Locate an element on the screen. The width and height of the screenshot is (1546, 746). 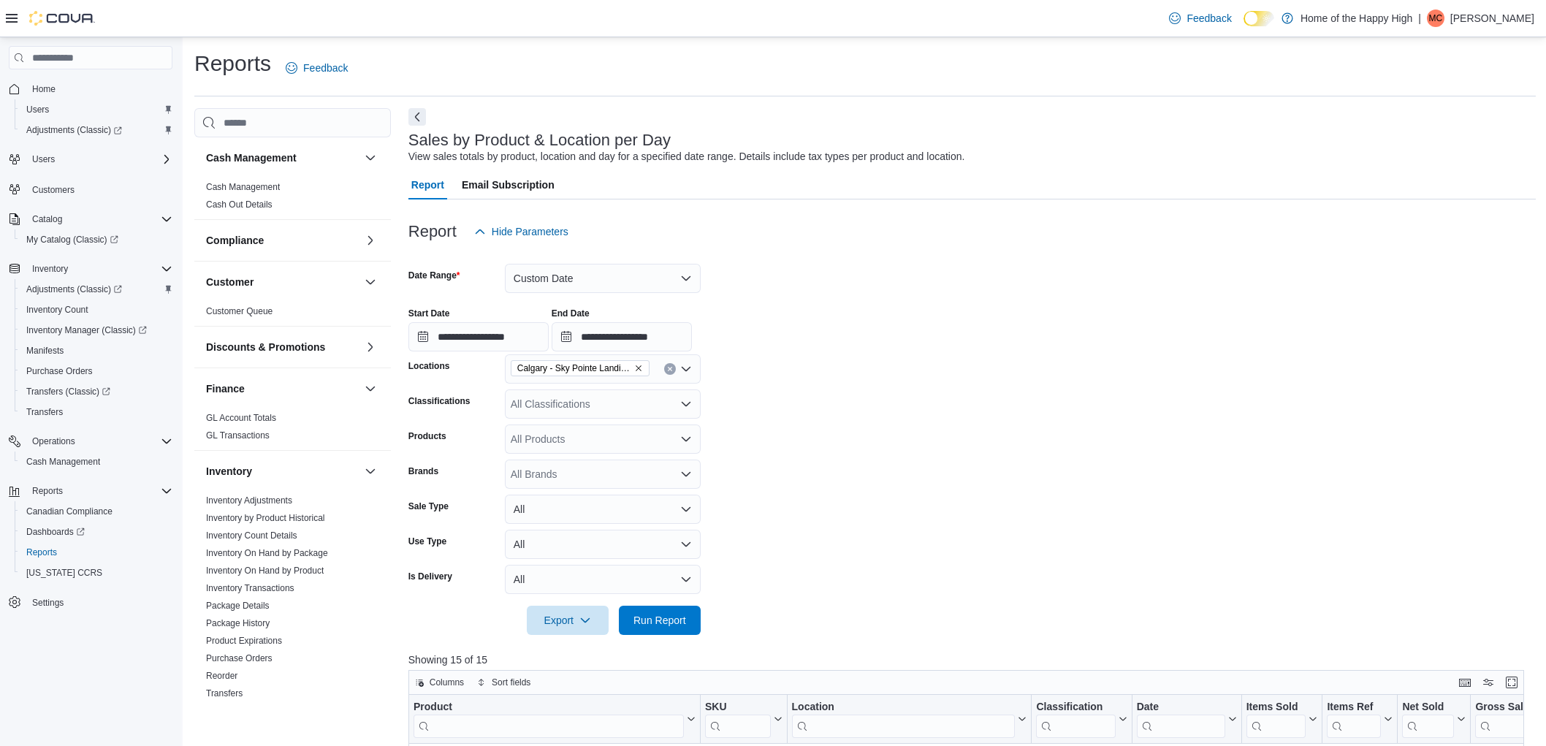
div: SKU URL is located at coordinates (738, 719).